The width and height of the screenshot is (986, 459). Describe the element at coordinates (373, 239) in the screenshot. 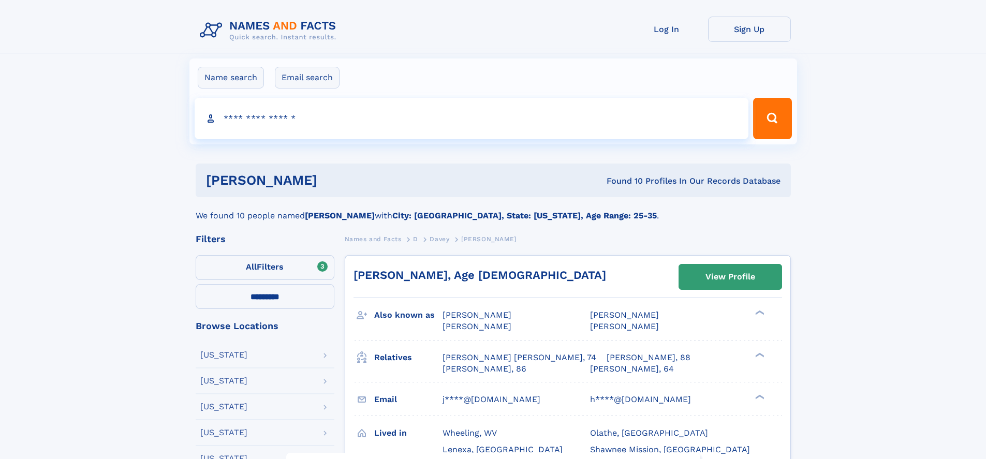

I see `a: Names and Facts` at that location.